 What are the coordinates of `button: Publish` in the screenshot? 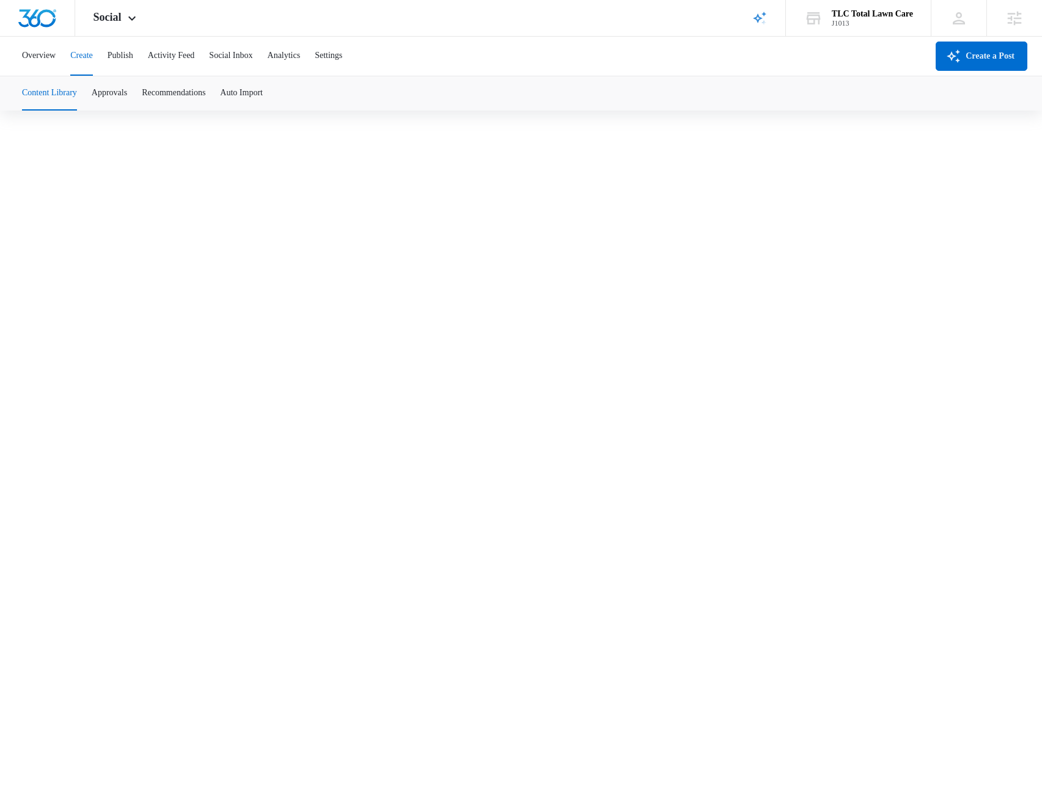 It's located at (120, 56).